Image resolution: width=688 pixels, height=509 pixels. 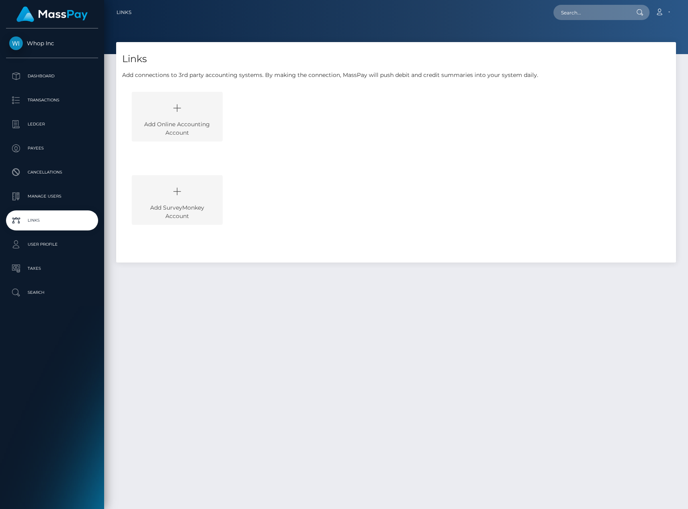 I want to click on p: Ledger, so click(x=52, y=124).